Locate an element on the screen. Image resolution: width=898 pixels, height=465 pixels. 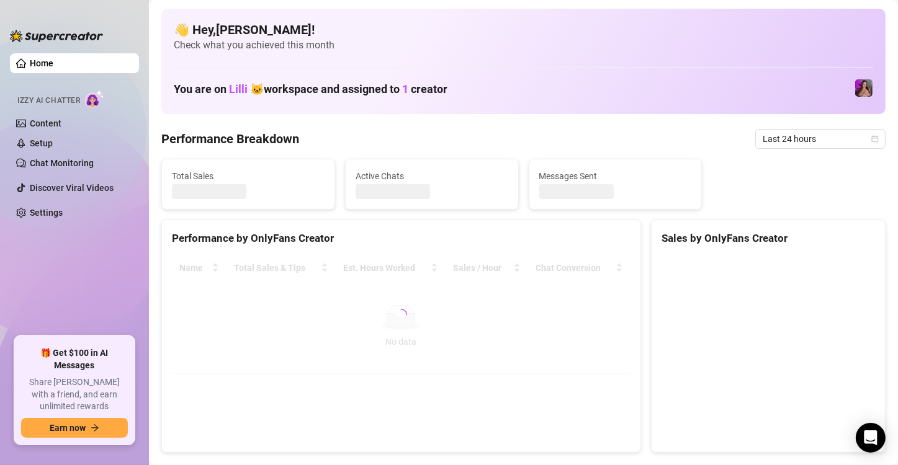
img: AI Chatter is located at coordinates (94, 99).